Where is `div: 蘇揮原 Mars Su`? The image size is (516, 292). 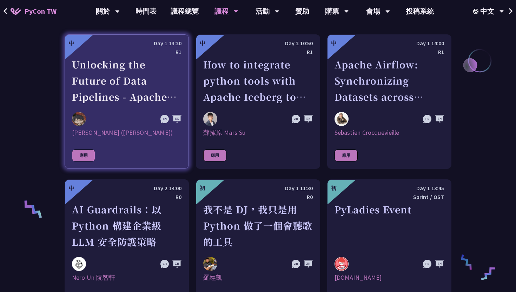 div: 蘇揮原 Mars Su is located at coordinates (258, 133).